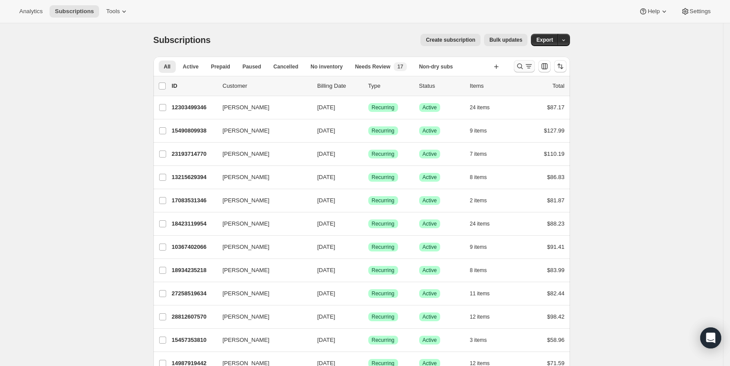 The height and width of the screenshot is (366, 730). Describe the element at coordinates (221, 67) in the screenshot. I see `span: Prepaid` at that location.